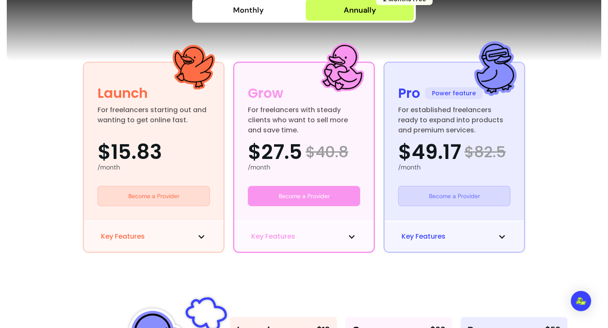  What do you see at coordinates (485, 152) in the screenshot?
I see `span: $ 82.5` at bounding box center [485, 152].